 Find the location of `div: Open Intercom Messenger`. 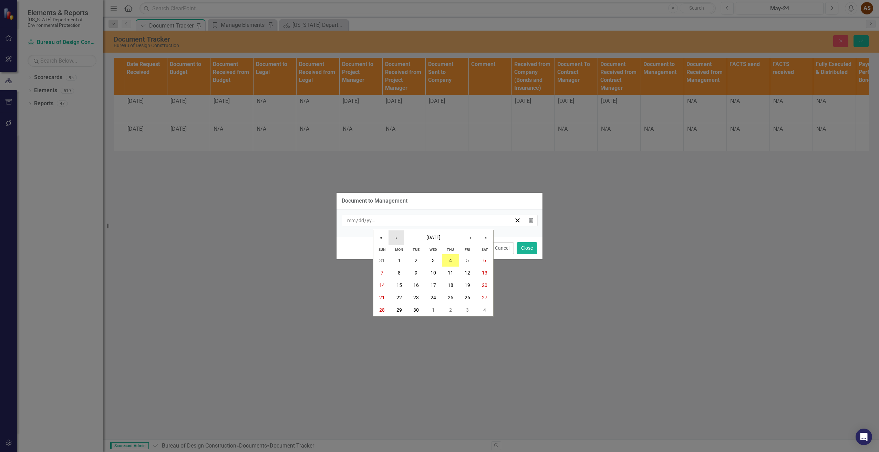

div: Open Intercom Messenger is located at coordinates (863, 437).